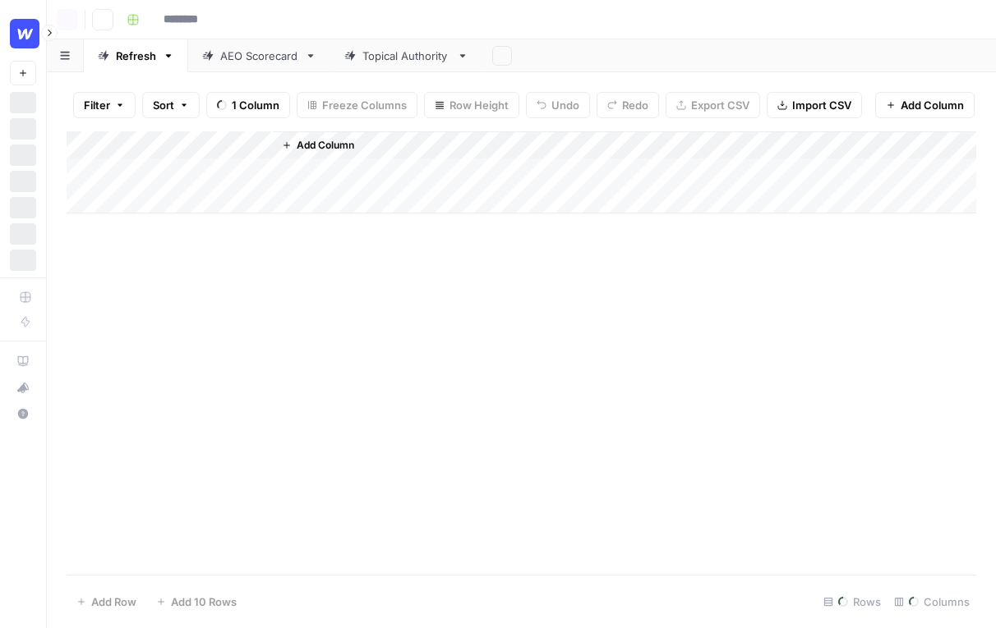 Image resolution: width=996 pixels, height=628 pixels. What do you see at coordinates (720, 105) in the screenshot?
I see `span: Export CSV` at bounding box center [720, 105].